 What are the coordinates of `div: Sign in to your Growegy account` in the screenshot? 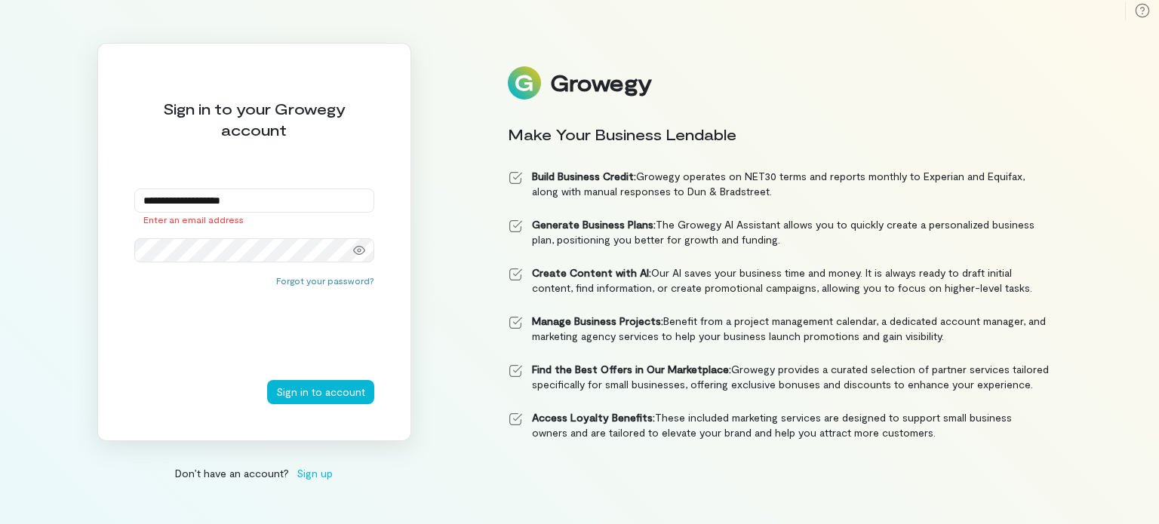 It's located at (254, 119).